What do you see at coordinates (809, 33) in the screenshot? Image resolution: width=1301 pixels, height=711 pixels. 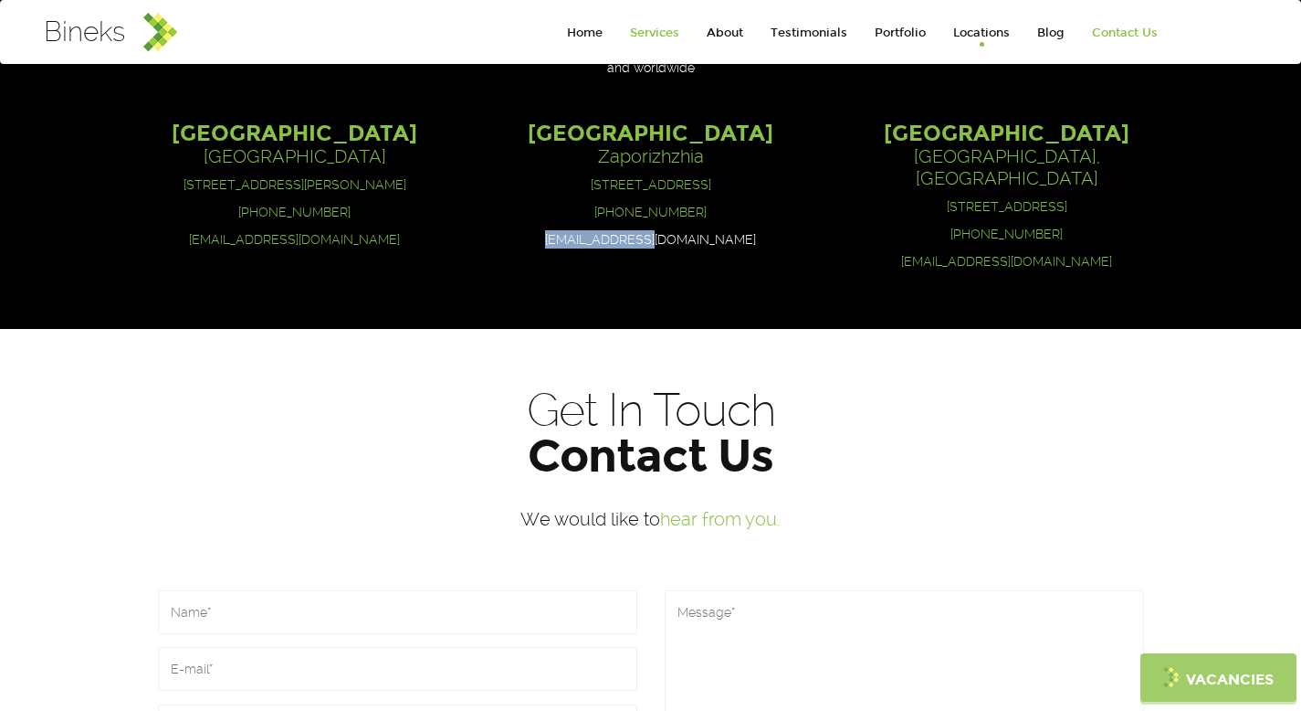 I see `a: Testimonials` at bounding box center [809, 33].